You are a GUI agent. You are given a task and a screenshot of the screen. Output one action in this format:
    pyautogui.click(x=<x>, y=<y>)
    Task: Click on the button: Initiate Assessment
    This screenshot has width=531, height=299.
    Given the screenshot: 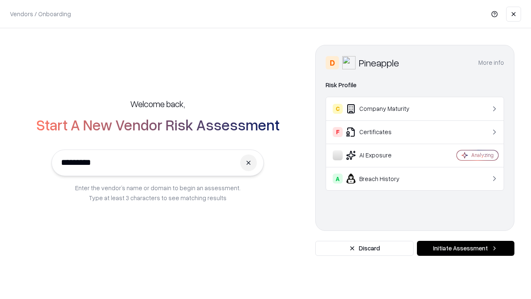 What is the action you would take?
    pyautogui.click(x=465, y=248)
    